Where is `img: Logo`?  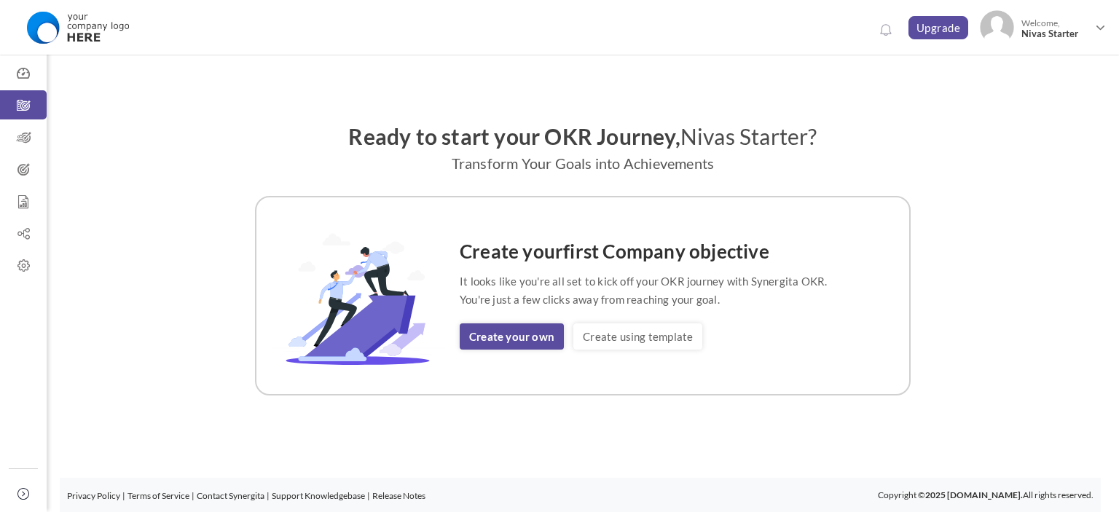
img: Logo is located at coordinates (77, 28).